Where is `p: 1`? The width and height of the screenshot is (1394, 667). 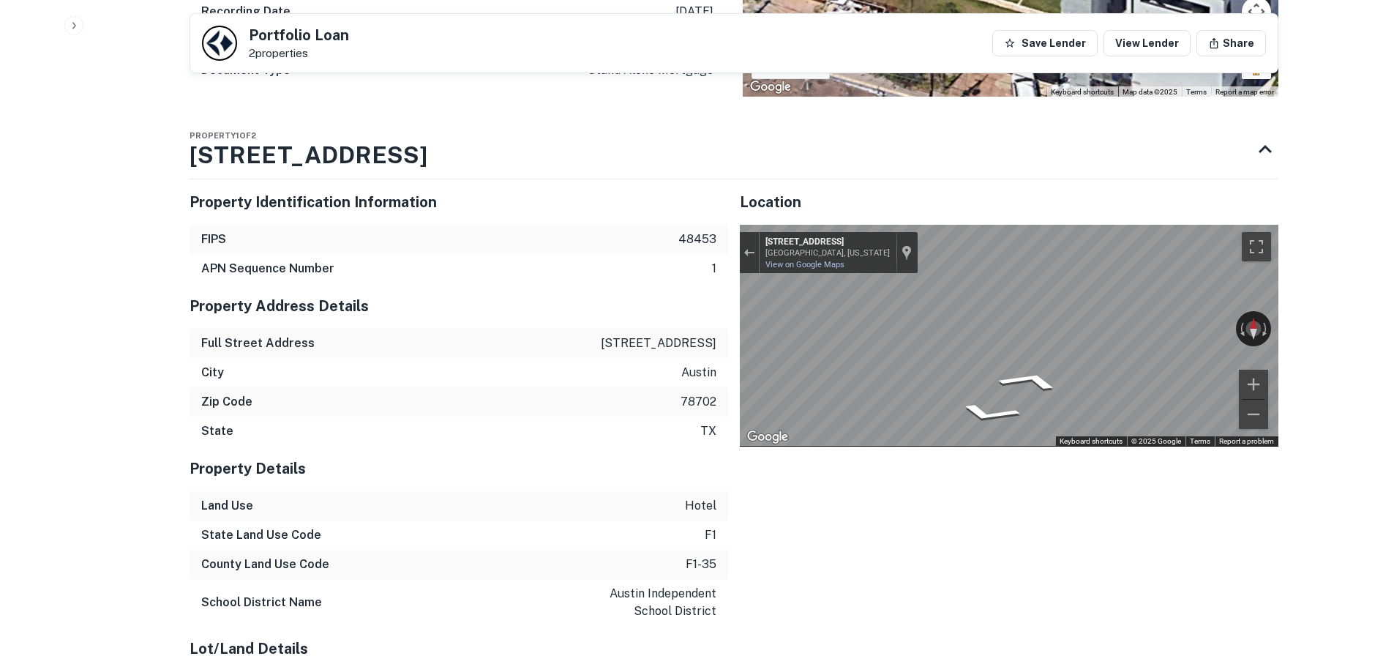 p: 1 is located at coordinates (714, 269).